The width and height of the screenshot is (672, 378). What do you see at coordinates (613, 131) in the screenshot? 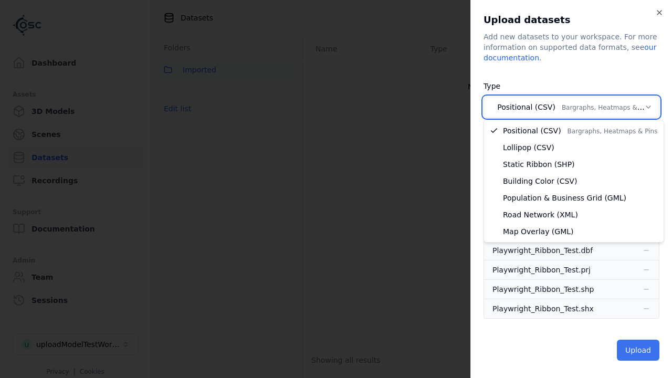
I see `span: Bargraphs, Heatmaps & Pins` at bounding box center [613, 131].